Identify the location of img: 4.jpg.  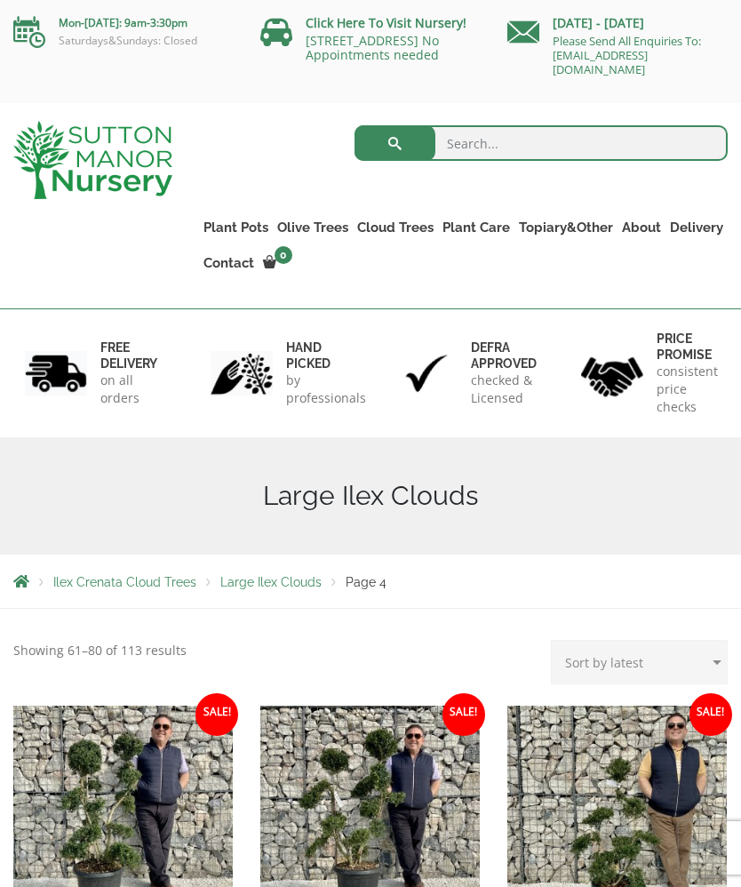
(612, 372).